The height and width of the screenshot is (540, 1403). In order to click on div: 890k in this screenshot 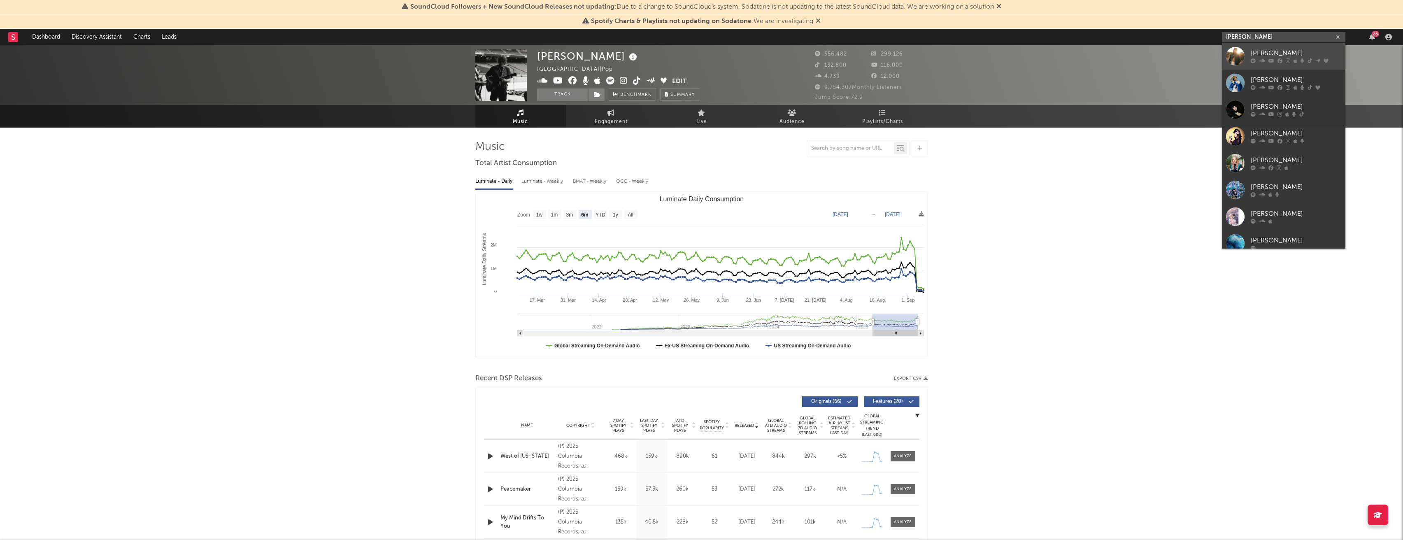, I will do `click(683, 457)`.